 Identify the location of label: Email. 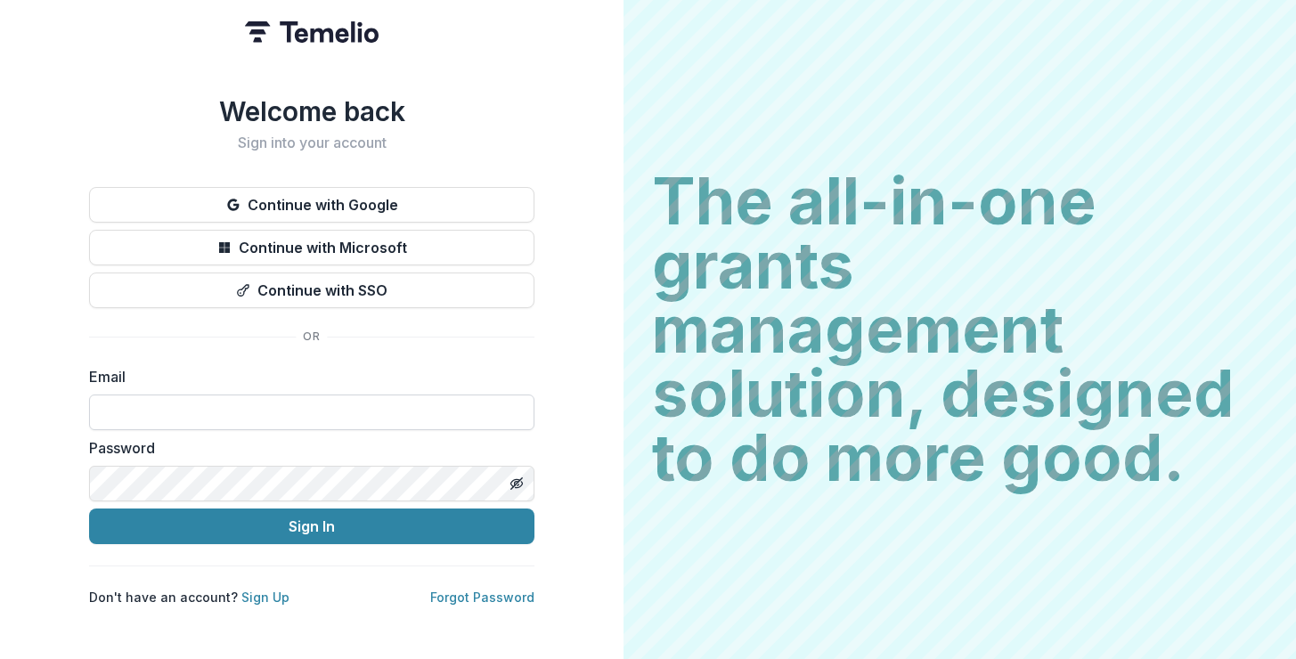
(306, 377).